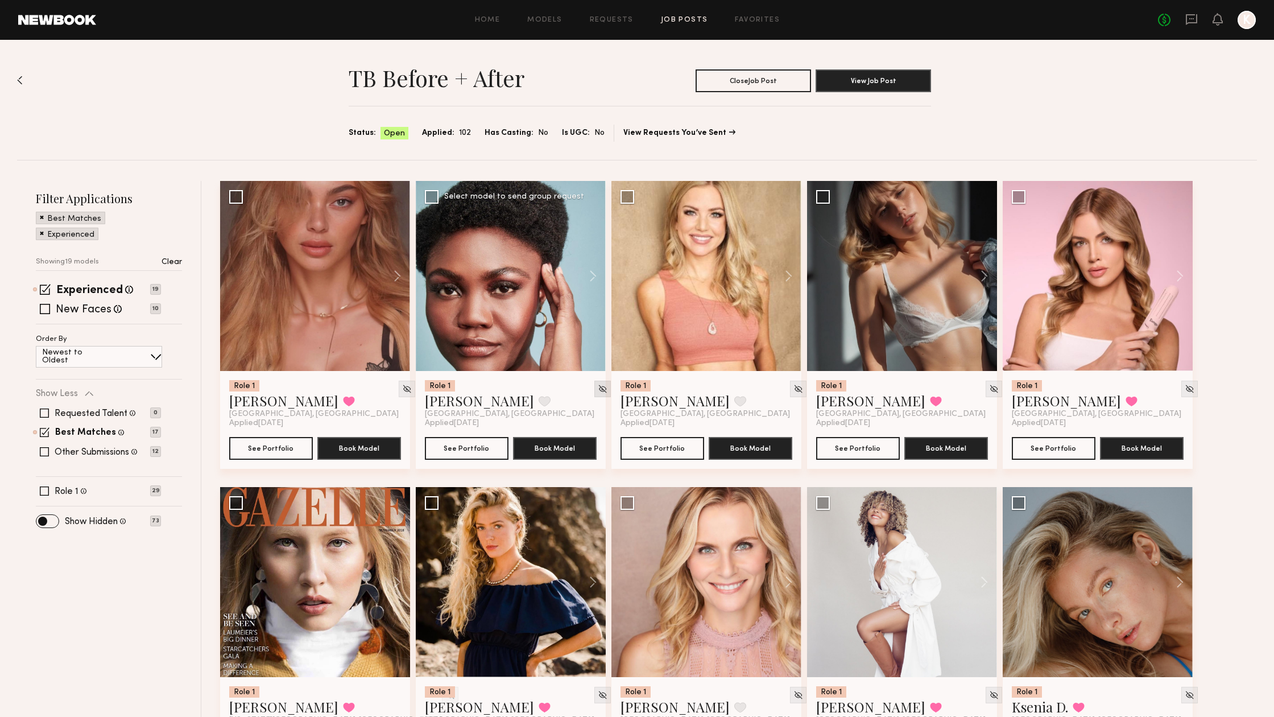 The width and height of the screenshot is (1274, 717). What do you see at coordinates (575, 133) in the screenshot?
I see `span: Is UGC:` at bounding box center [575, 133].